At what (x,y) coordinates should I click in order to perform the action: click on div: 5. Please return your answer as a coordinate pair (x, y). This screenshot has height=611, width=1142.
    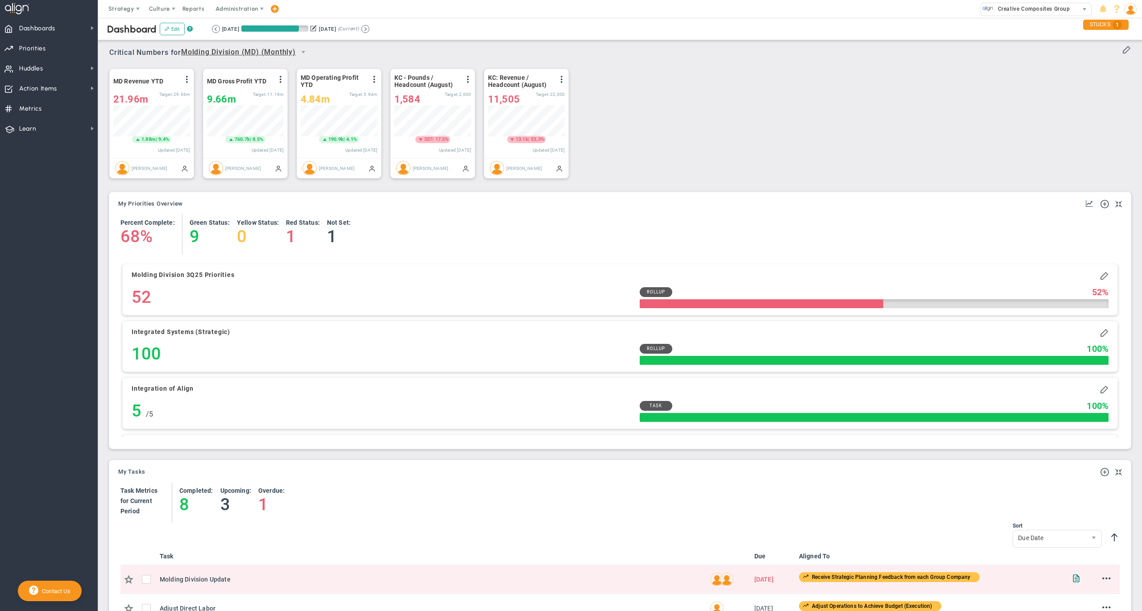
    Looking at the image, I should click on (149, 414).